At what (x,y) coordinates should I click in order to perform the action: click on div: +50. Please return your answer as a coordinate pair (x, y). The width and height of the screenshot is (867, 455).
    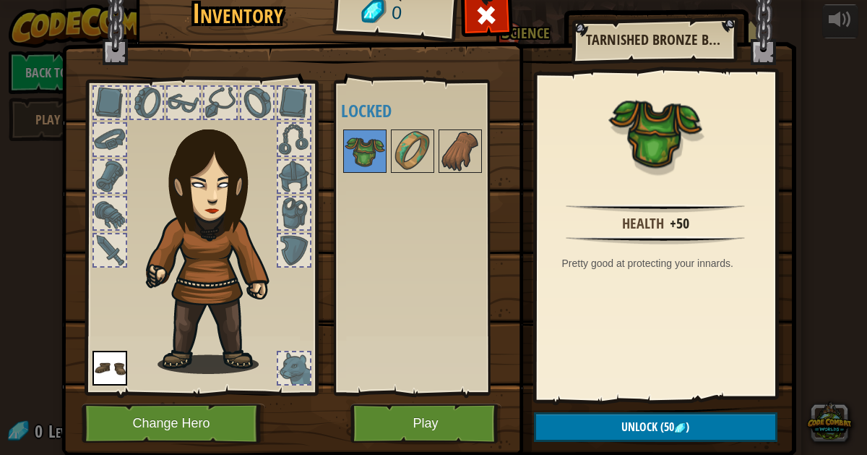
    Looking at the image, I should click on (679, 223).